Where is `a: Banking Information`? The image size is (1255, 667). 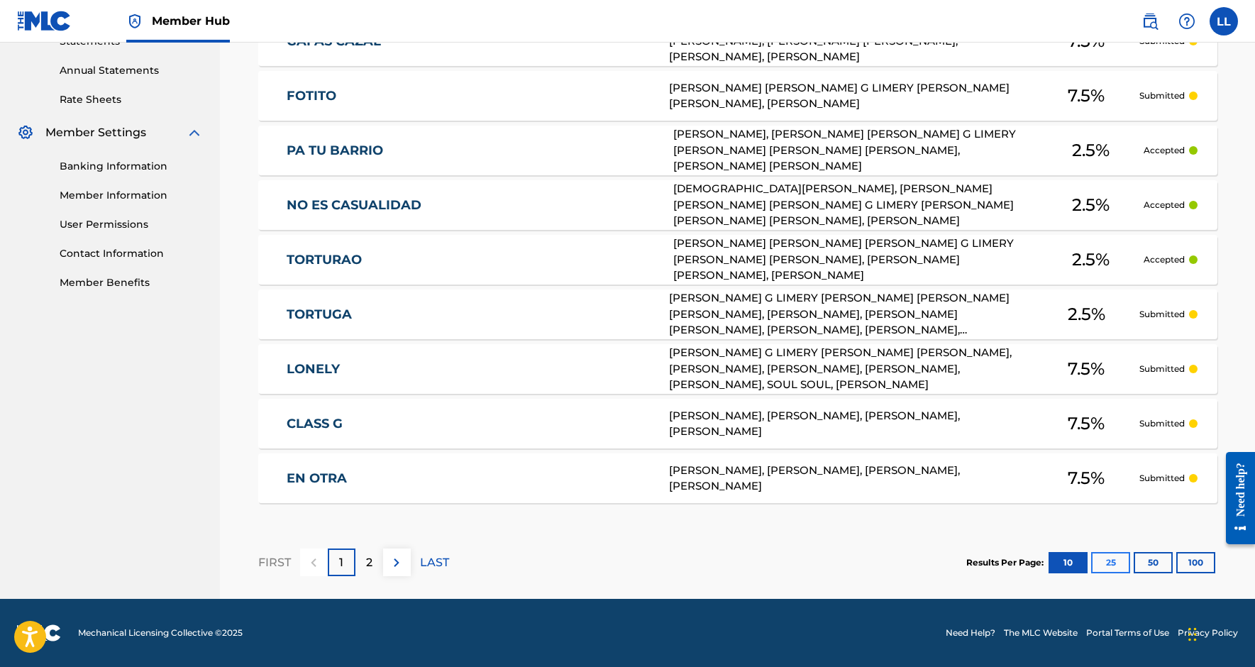 a: Banking Information is located at coordinates (131, 166).